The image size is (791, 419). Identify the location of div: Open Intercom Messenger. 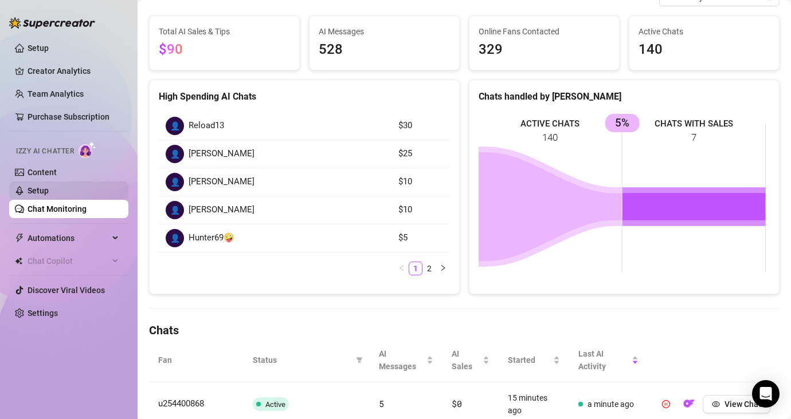
(765, 394).